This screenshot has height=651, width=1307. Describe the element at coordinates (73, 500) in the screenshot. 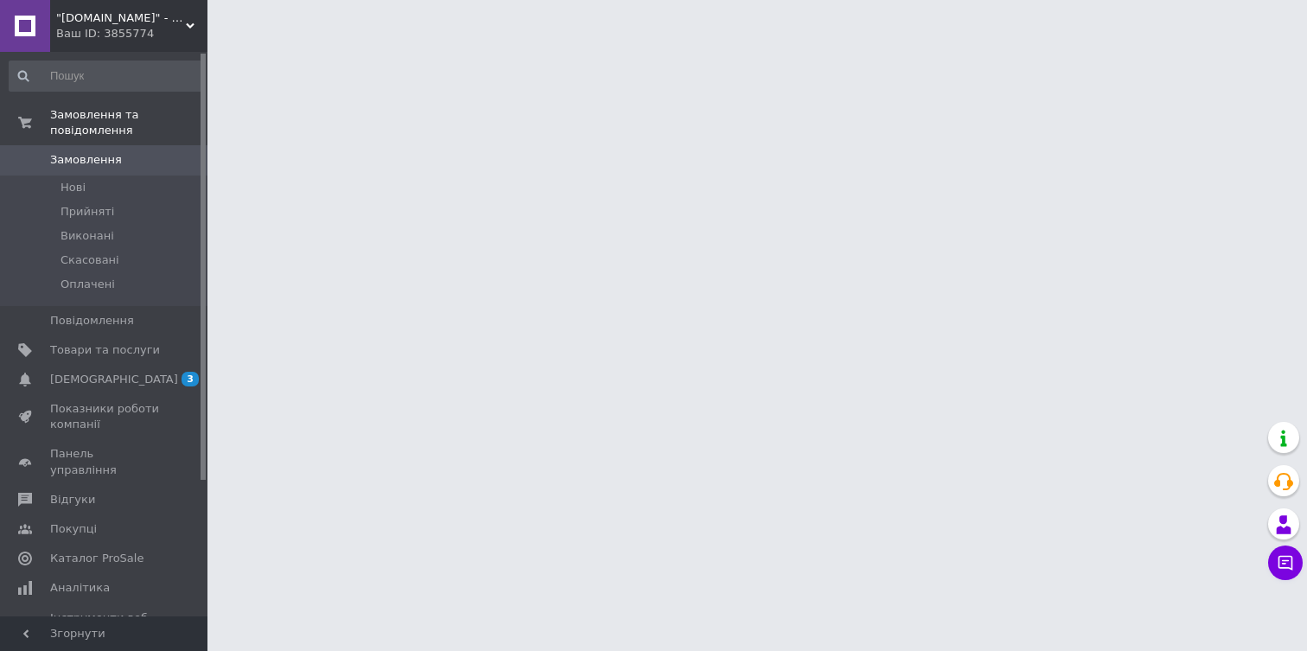

I see `span: Відгуки` at that location.